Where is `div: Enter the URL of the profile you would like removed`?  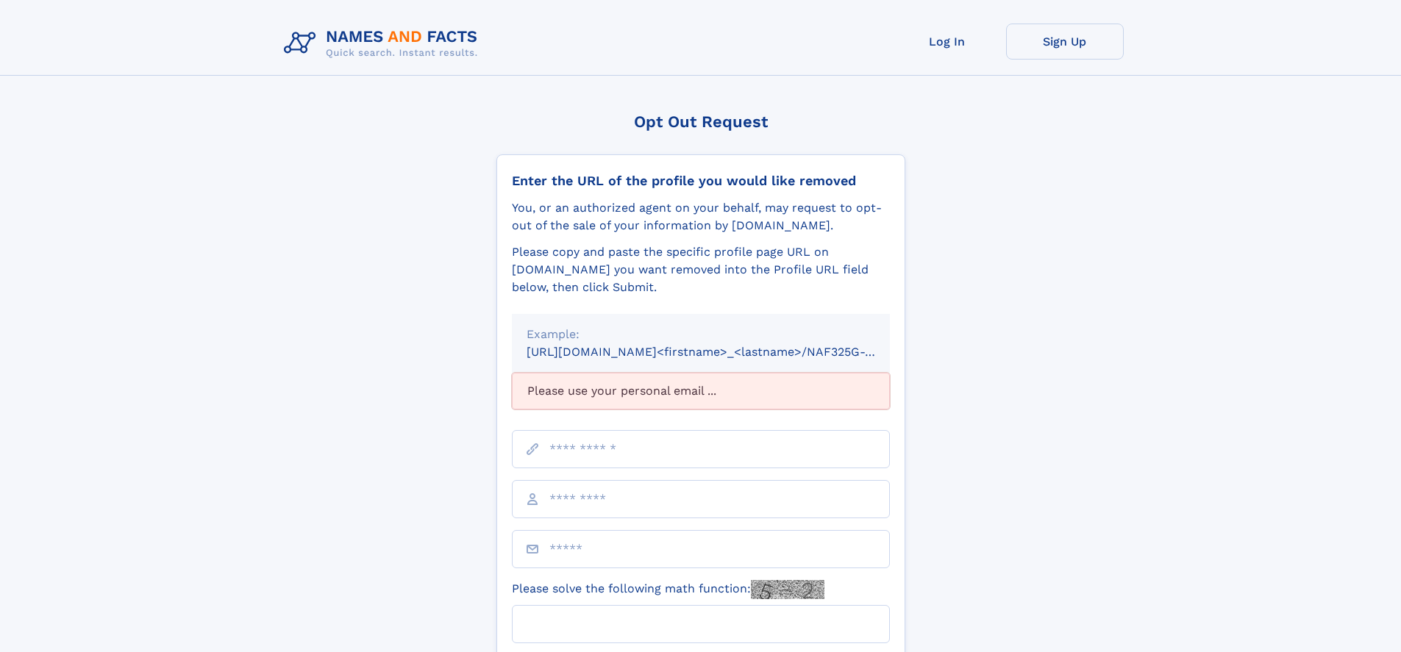 div: Enter the URL of the profile you would like removed is located at coordinates (701, 181).